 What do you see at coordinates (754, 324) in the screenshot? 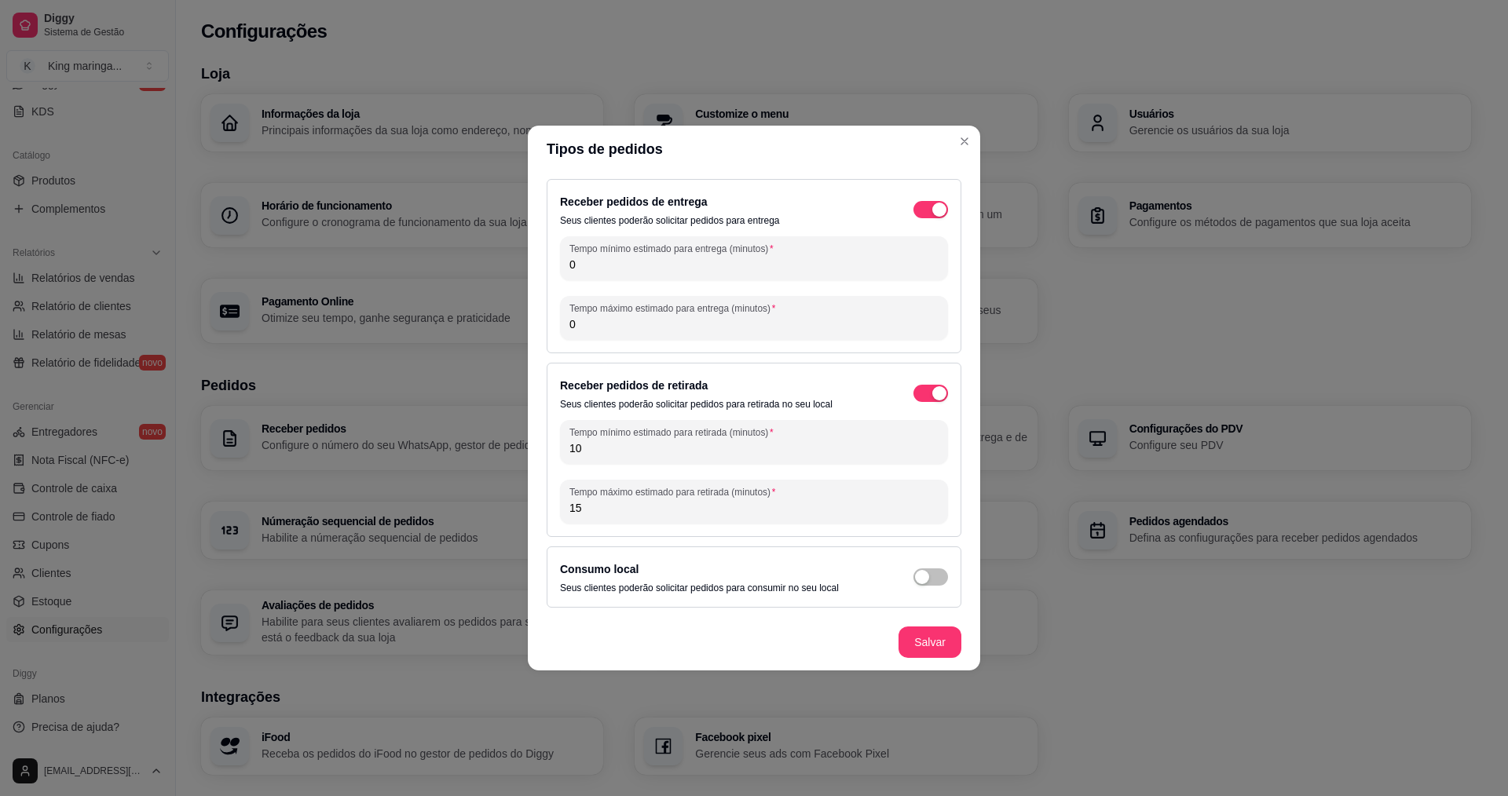
I see `input: Tempo máximo estimado para entrega (minutos)` at bounding box center [754, 324].